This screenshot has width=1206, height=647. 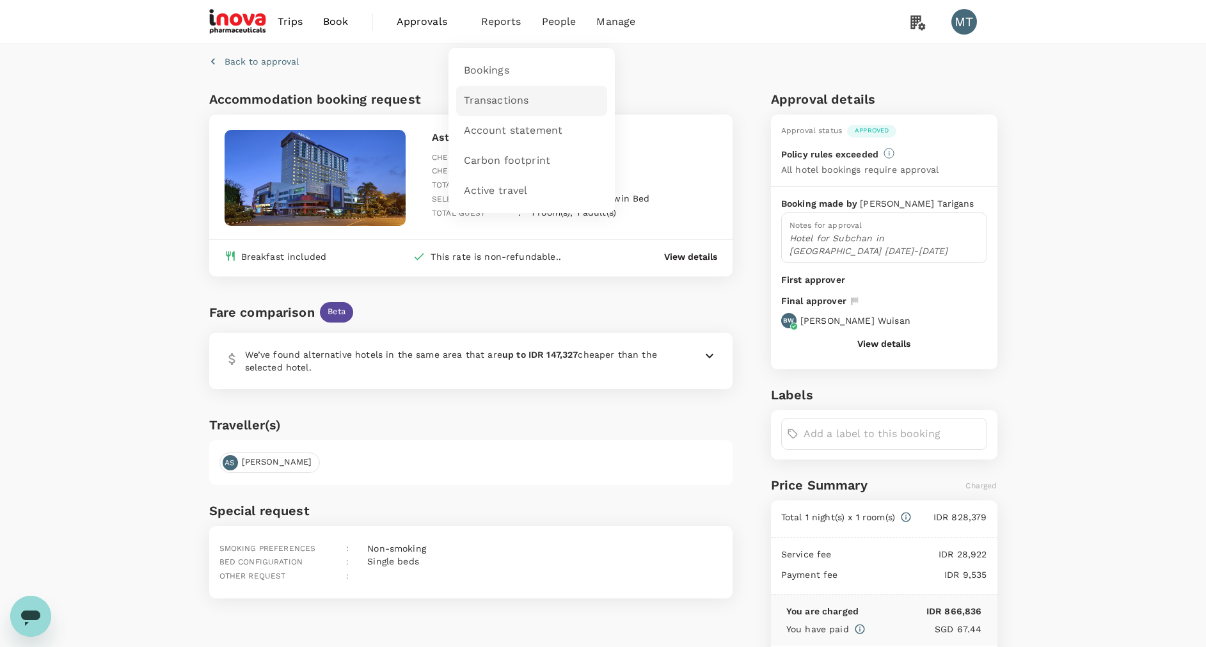 I want to click on img: iNova Pharmaceuticals, so click(x=239, y=22).